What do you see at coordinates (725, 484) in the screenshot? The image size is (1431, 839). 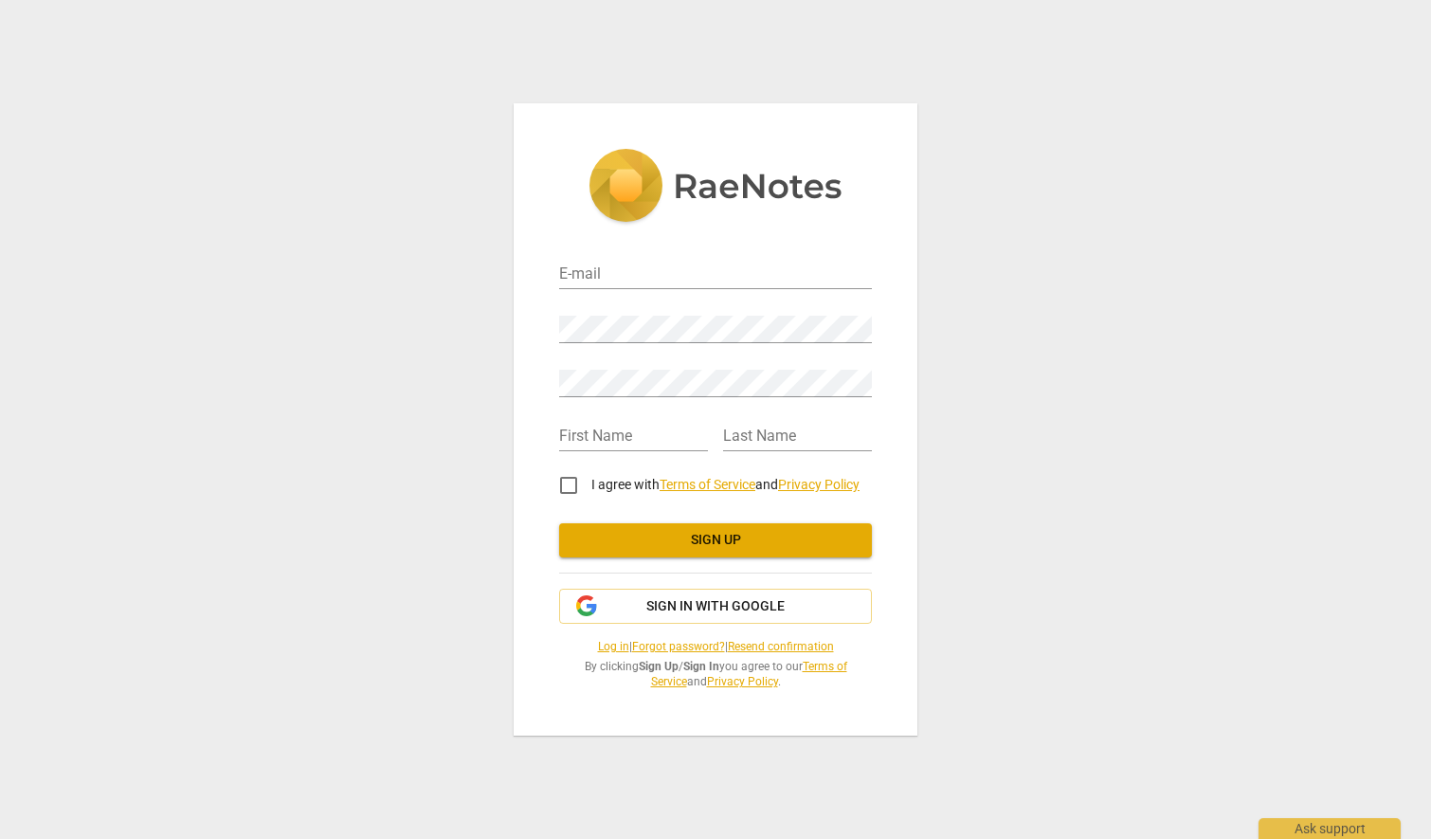 I see `span: I agree with and` at bounding box center [725, 484].